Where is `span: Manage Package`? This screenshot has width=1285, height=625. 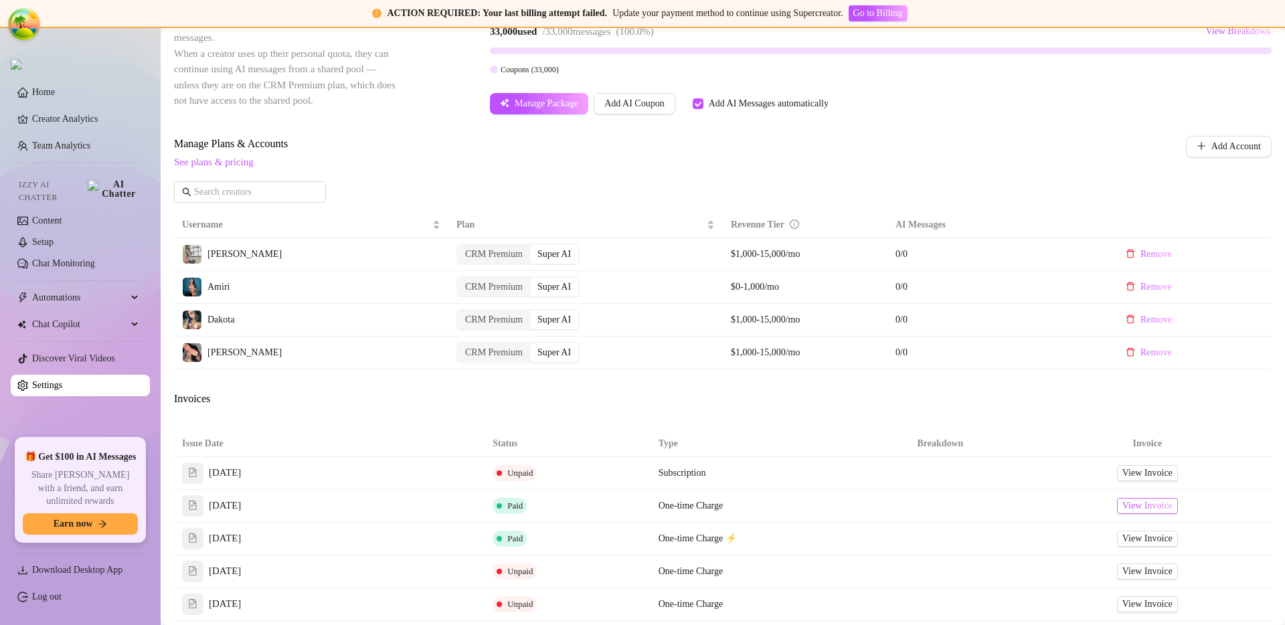
span: Manage Package is located at coordinates (546, 104).